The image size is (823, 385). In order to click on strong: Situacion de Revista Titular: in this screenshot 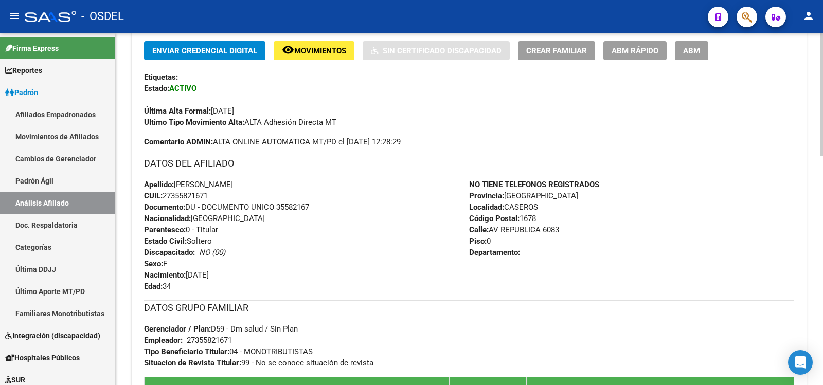, I will do `click(192, 363)`.